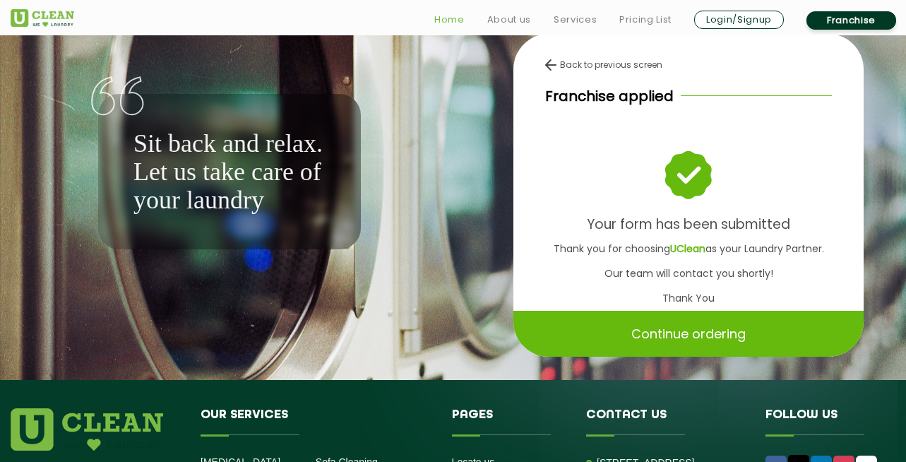 The image size is (906, 462). What do you see at coordinates (828, 422) in the screenshot?
I see `h4: Follow us` at bounding box center [828, 422].